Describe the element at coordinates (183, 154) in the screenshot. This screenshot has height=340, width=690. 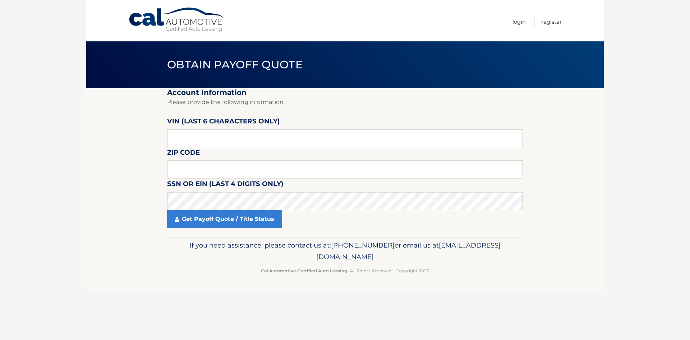
I see `label: Zip Code` at that location.